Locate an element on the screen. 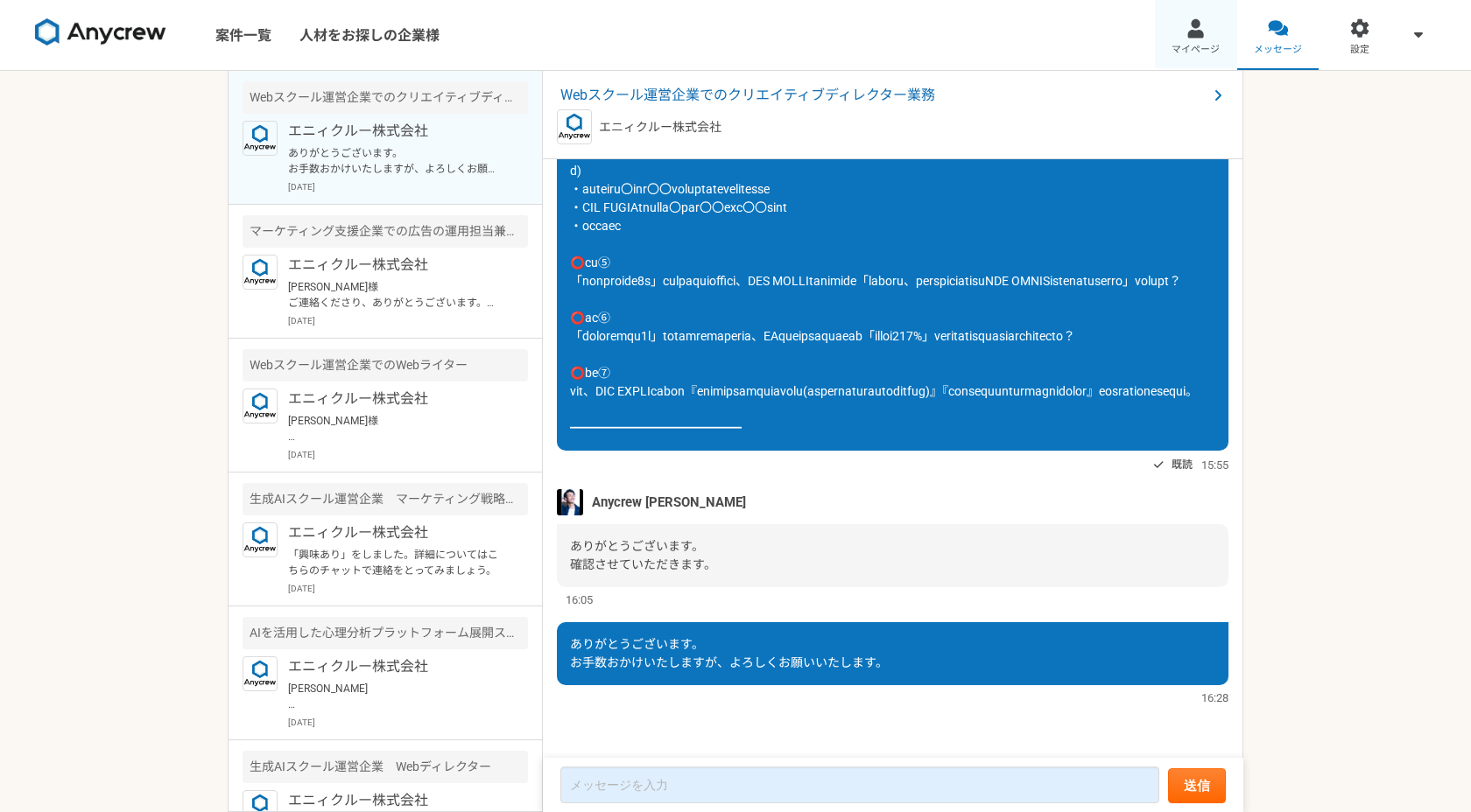 The width and height of the screenshot is (1471, 812). span: 既読 is located at coordinates (1182, 464).